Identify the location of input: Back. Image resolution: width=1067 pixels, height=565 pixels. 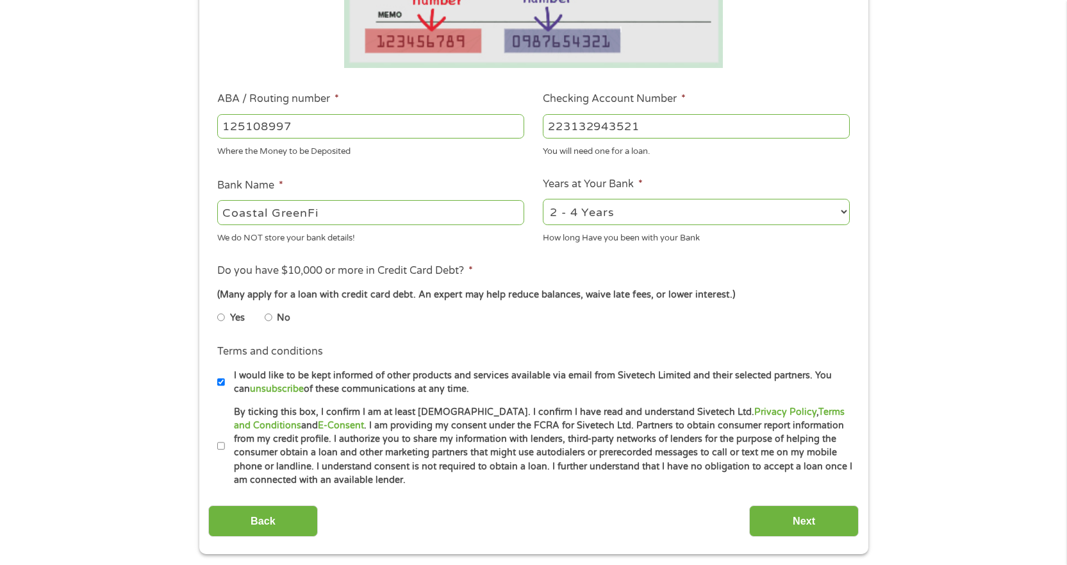
(263, 520).